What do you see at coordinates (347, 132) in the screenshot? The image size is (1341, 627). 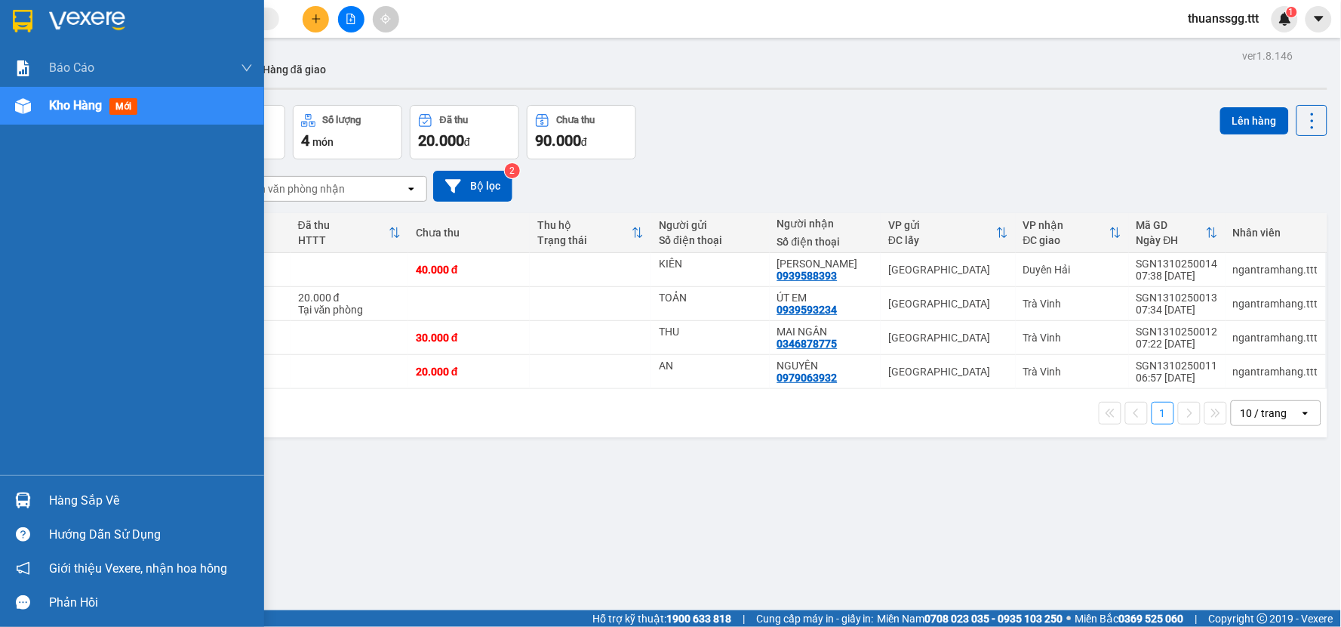 I see `button: Số lượng4món` at bounding box center [347, 132].